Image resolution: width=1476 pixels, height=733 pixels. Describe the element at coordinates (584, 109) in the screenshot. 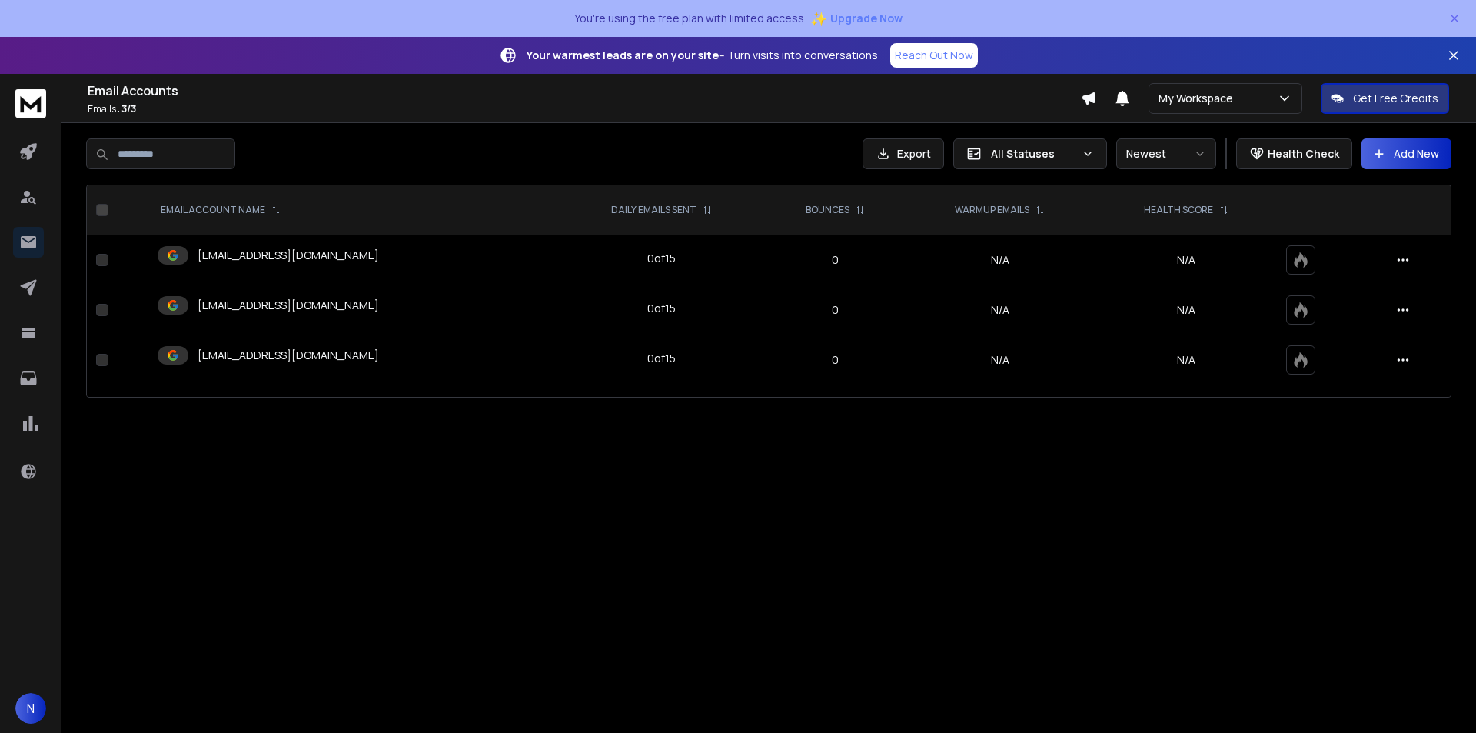

I see `p: Emails :` at that location.